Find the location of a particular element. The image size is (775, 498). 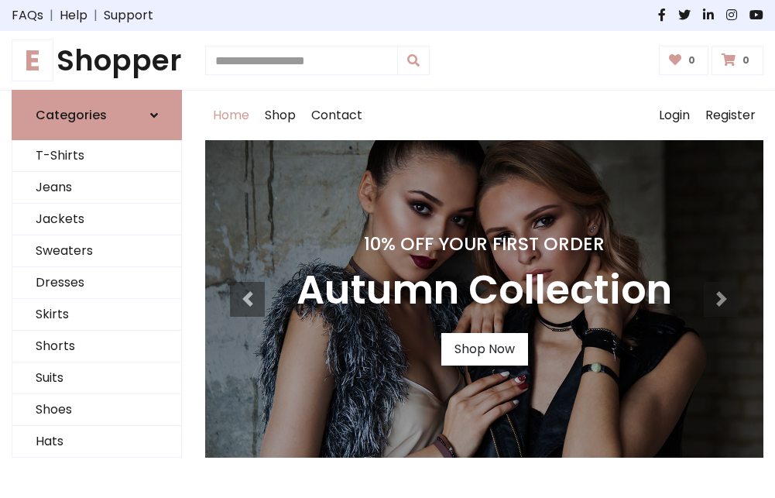

h1: Shopper is located at coordinates (97, 60).